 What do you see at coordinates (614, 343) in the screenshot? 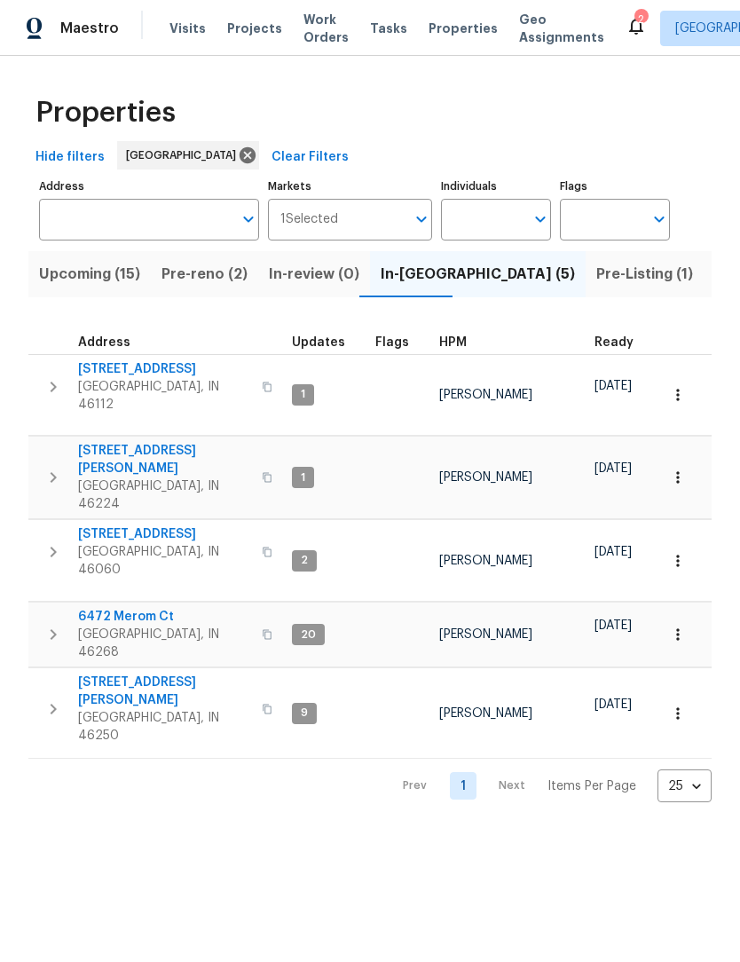
I see `span: Ready` at bounding box center [614, 343].